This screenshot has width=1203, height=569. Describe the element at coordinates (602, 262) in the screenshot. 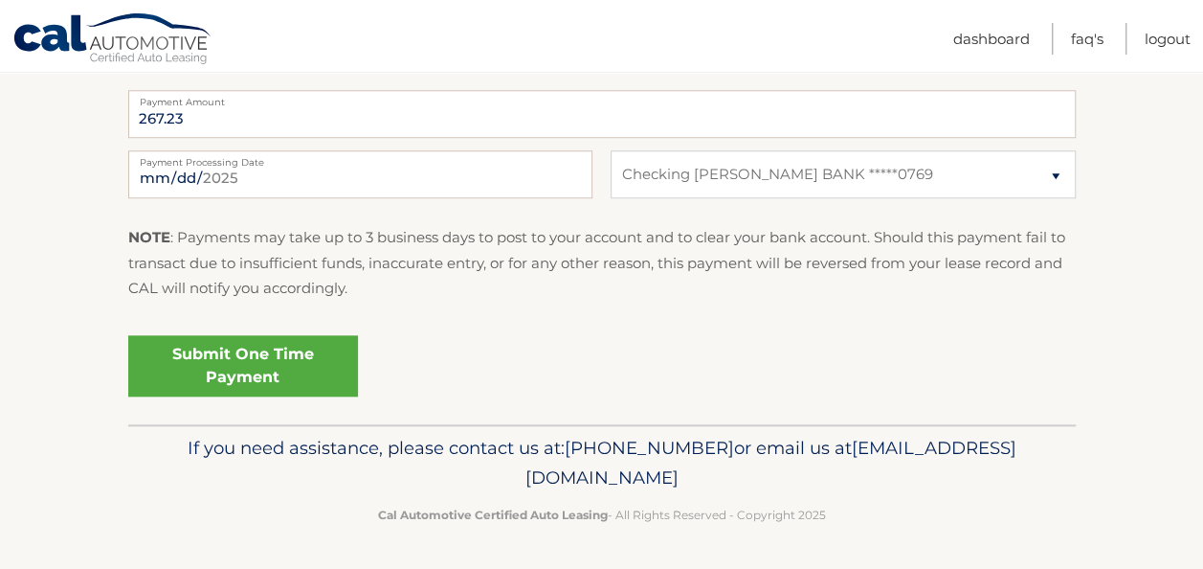

I see `p: : Payments may take up to 3 business days to post to your account and to clear your bank account....` at that location.